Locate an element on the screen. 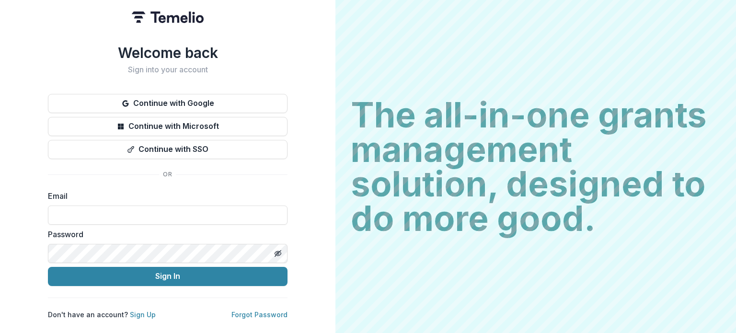  button: Continue with SSO is located at coordinates (168, 150).